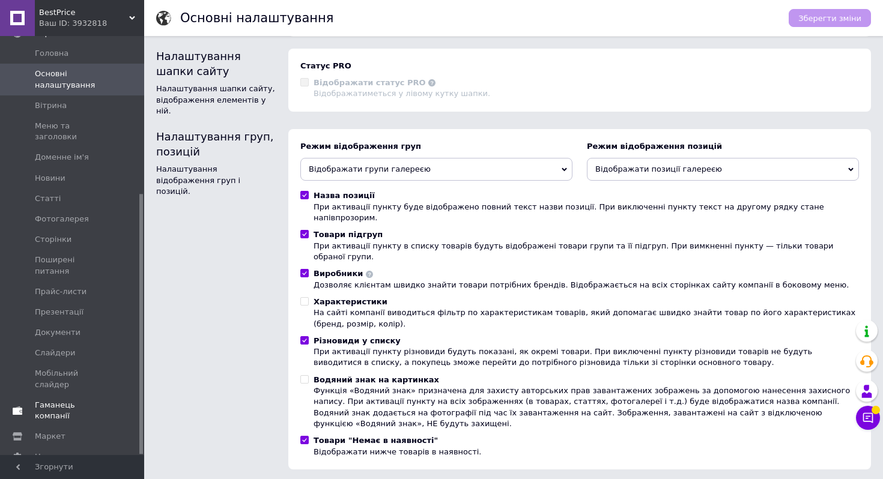  Describe the element at coordinates (58, 333) in the screenshot. I see `span: Документи` at that location.